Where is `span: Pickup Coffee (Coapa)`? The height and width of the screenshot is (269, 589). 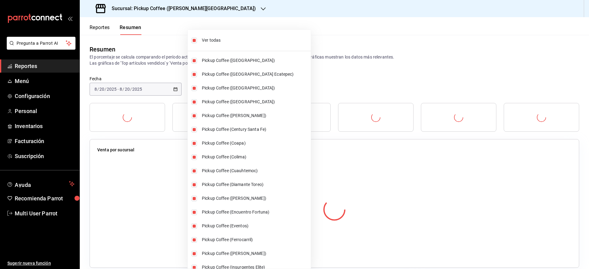 span: Pickup Coffee (Coapa) is located at coordinates (255, 143).